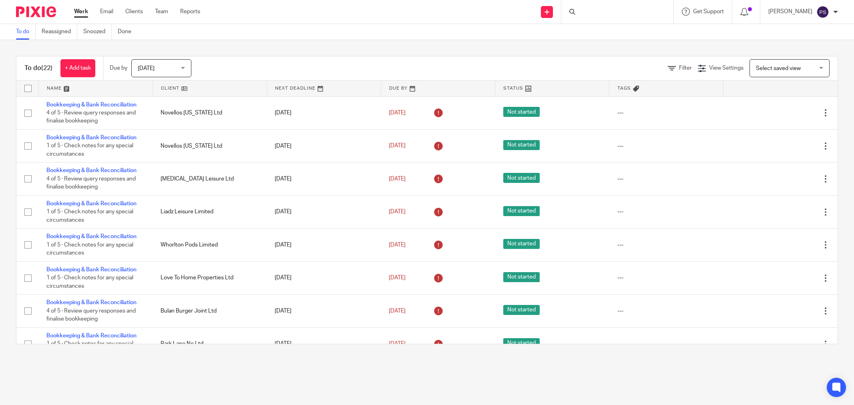  What do you see at coordinates (190, 12) in the screenshot?
I see `a: Reports` at bounding box center [190, 12].